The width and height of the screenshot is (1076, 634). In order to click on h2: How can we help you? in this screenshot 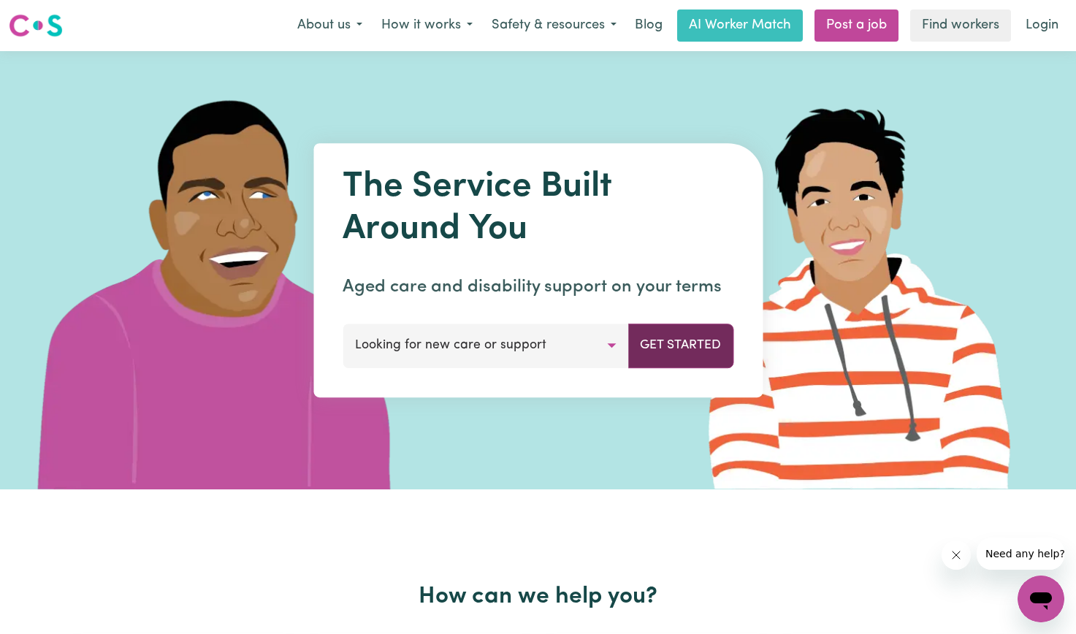, I will do `click(538, 597)`.